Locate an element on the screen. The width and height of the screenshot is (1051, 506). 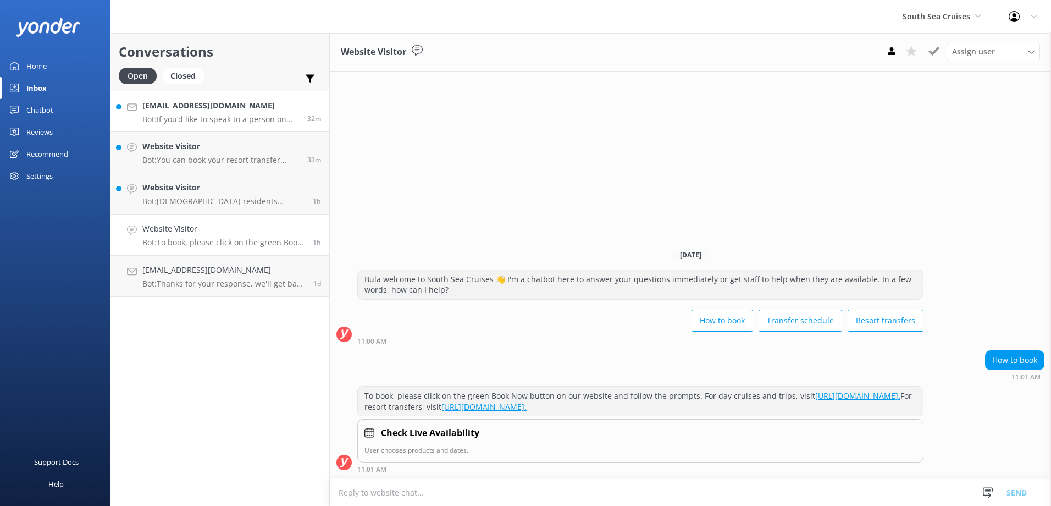
div: Assign User is located at coordinates (993, 52).